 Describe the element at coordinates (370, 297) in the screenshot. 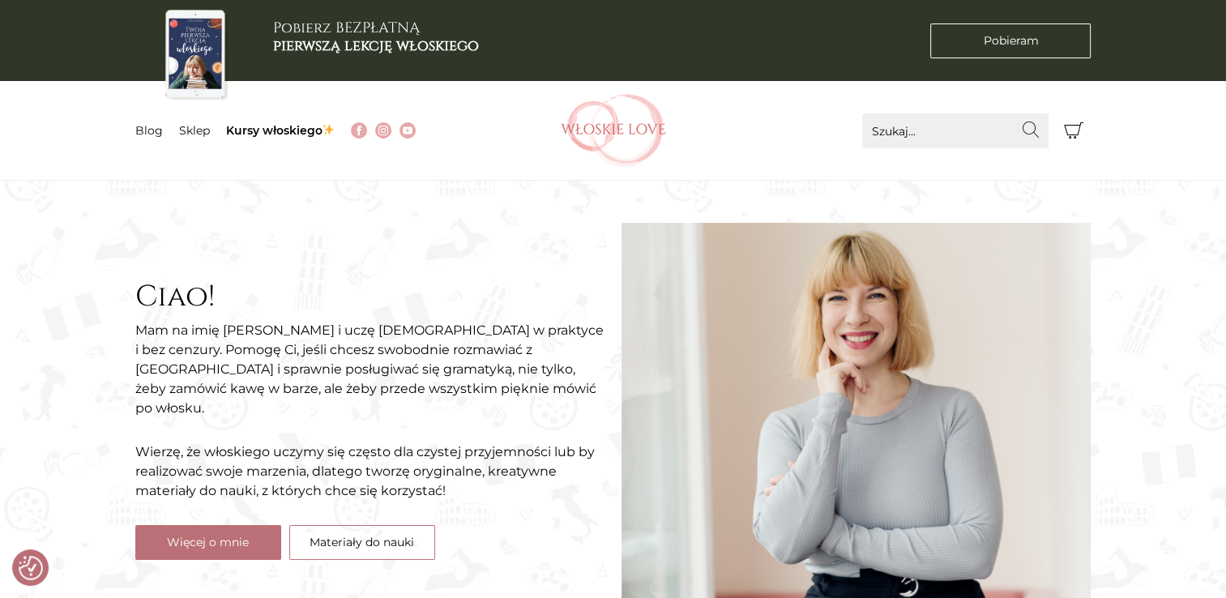

I see `h2: Ciao!` at that location.